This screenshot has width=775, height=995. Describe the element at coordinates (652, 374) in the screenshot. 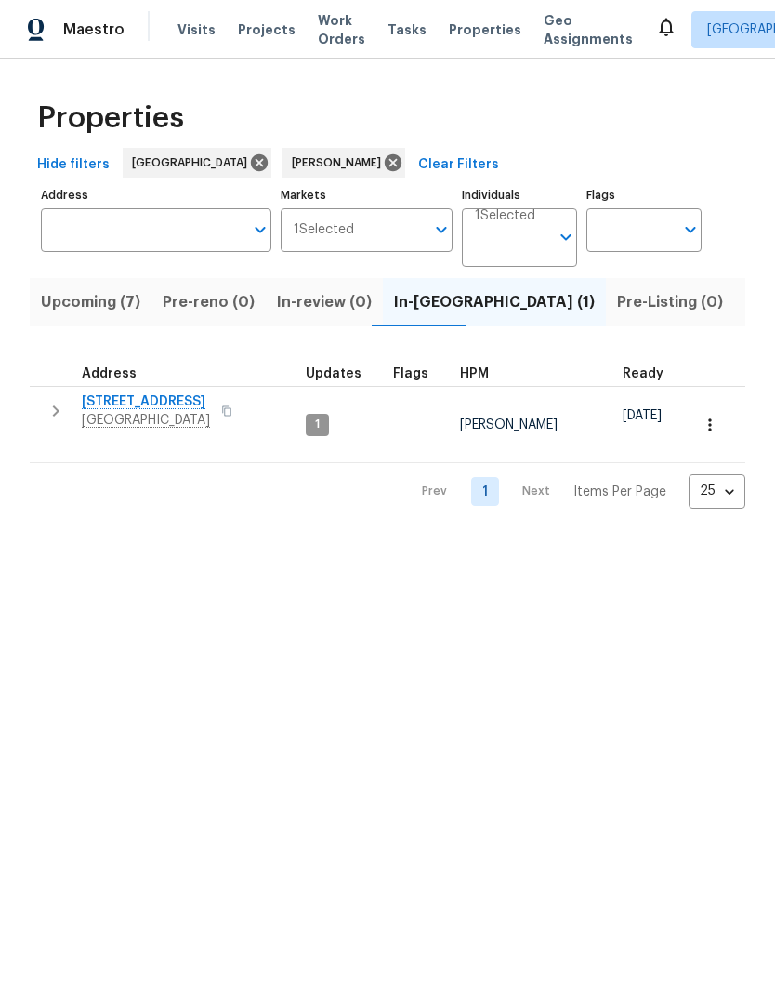

I see `div: Earliest renovation start date (first business day after COE or Checkout)` at that location.